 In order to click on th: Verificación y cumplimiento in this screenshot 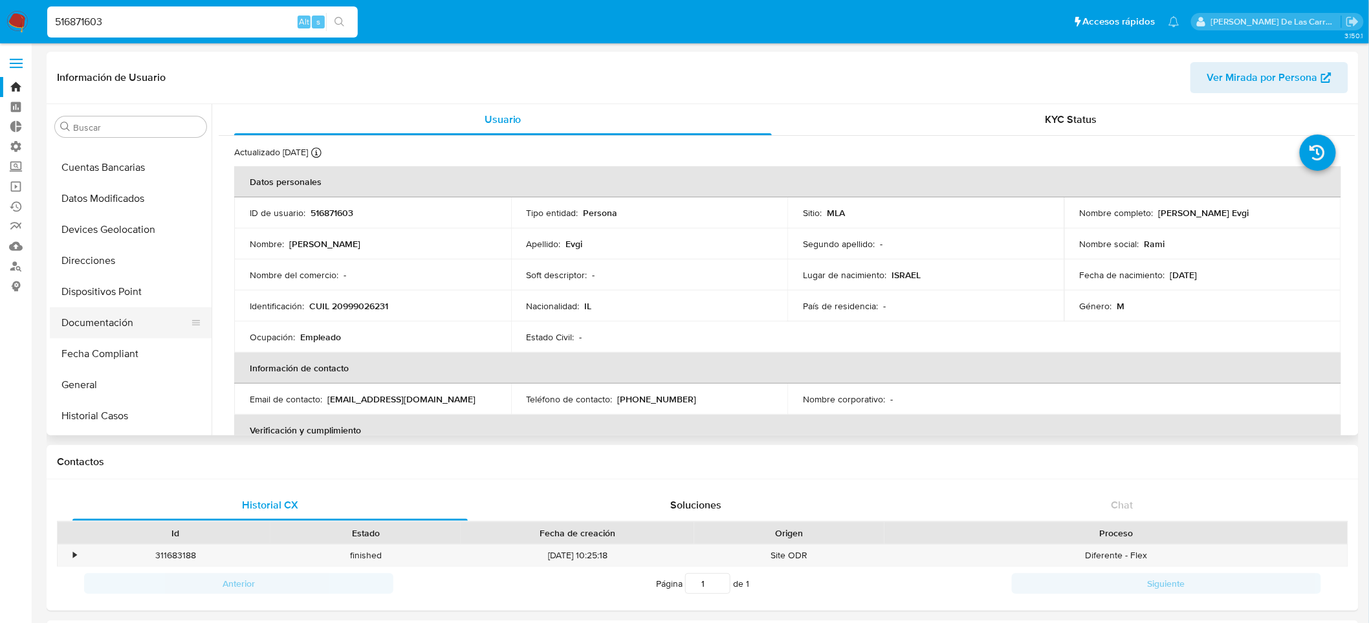, I will do `click(787, 430)`.